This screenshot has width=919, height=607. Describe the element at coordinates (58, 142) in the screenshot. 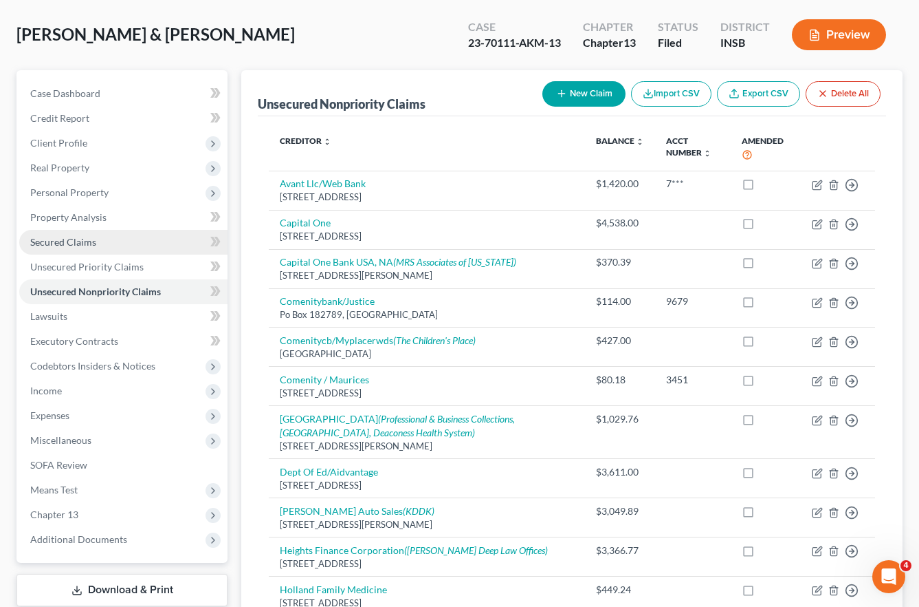

I see `span: Client Profile` at that location.